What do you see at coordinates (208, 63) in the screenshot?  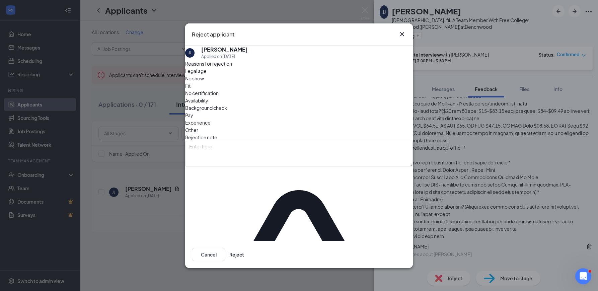 I see `span: Reasons for rejection` at bounding box center [208, 63].